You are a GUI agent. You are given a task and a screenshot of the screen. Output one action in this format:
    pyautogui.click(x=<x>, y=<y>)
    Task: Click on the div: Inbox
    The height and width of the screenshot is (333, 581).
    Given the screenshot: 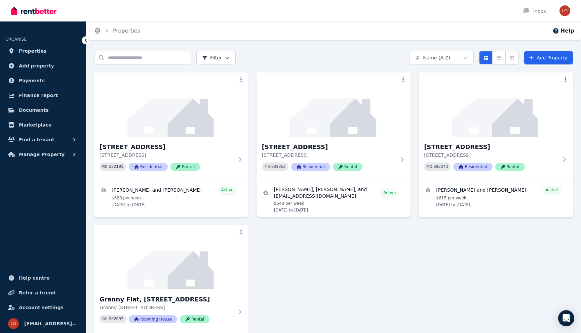 What is the action you would take?
    pyautogui.click(x=534, y=11)
    